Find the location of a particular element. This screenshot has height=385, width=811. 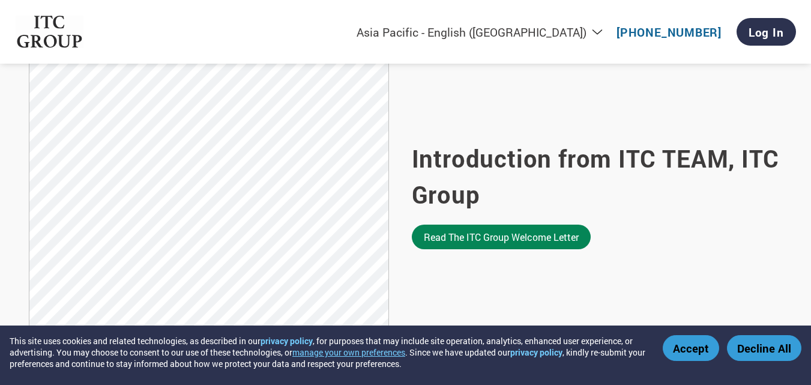

button: manage your own preferences is located at coordinates (349, 352).